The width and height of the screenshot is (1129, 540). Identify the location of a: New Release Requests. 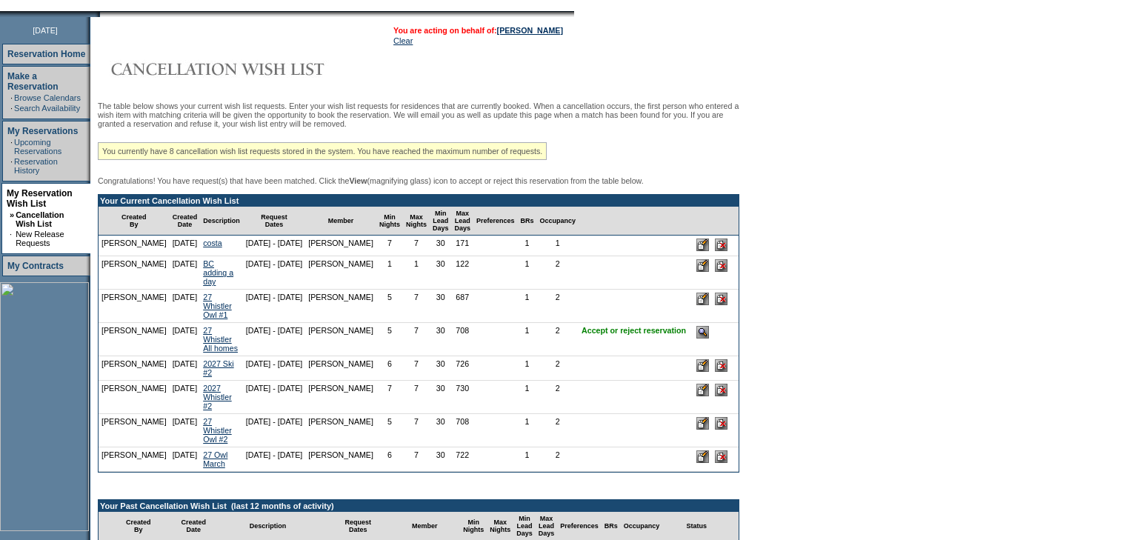
(39, 238).